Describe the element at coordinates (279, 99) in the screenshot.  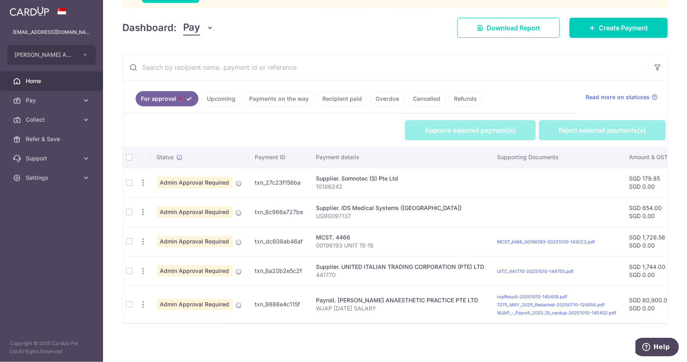
I see `a: Payments on the way` at that location.